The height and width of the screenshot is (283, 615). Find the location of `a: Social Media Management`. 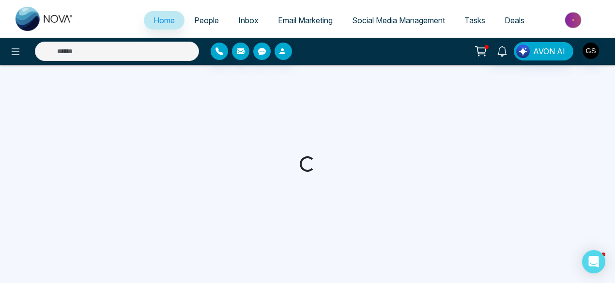

a: Social Media Management is located at coordinates (398, 20).